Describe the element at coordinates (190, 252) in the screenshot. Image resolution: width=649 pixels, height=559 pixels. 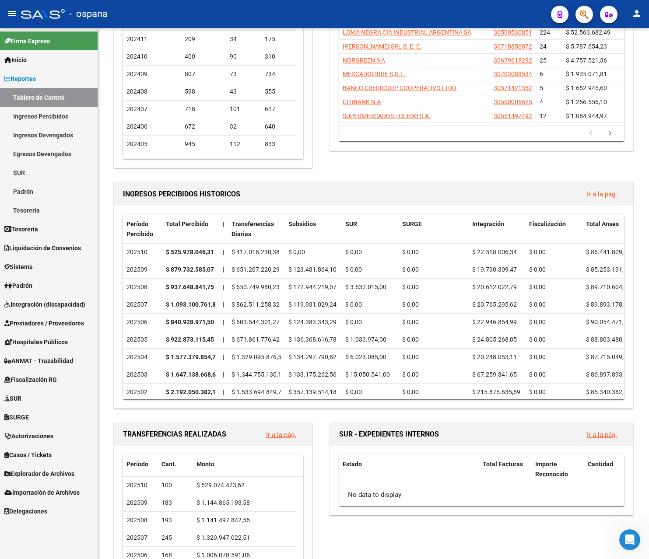
I see `strong: $ 525.978.046,31` at that location.